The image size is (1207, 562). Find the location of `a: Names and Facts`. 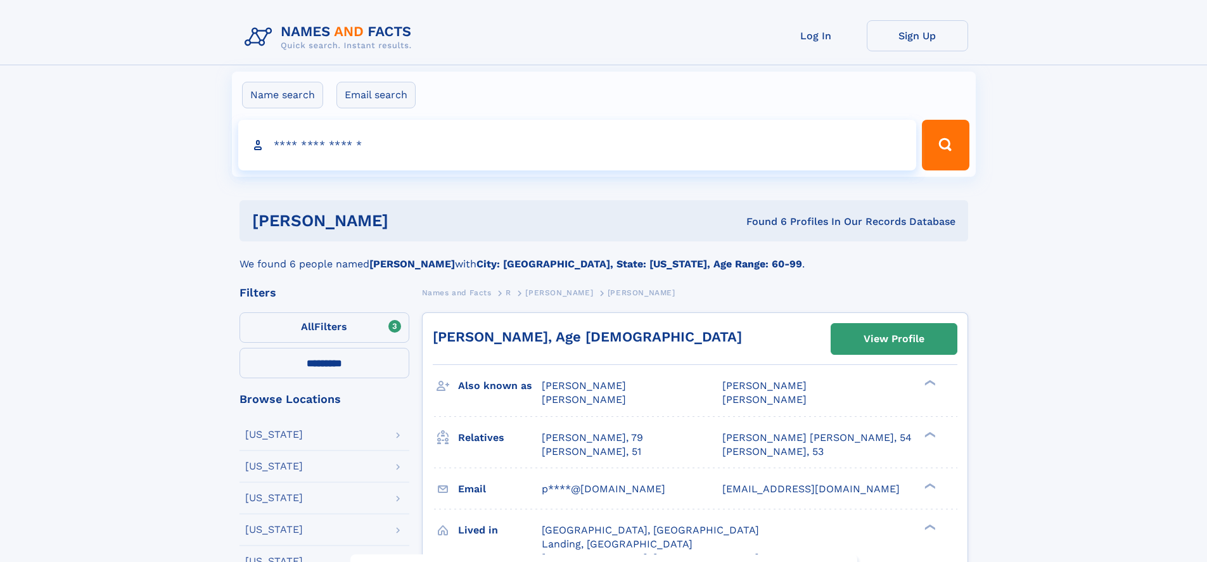

a: Names and Facts is located at coordinates (457, 292).